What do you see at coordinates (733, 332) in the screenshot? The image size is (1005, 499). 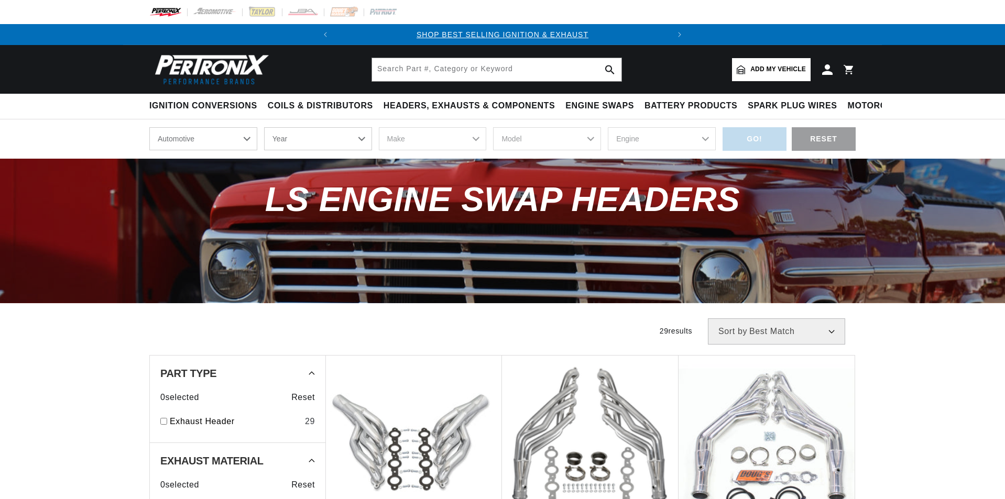 I see `span: Sort by` at bounding box center [733, 332].